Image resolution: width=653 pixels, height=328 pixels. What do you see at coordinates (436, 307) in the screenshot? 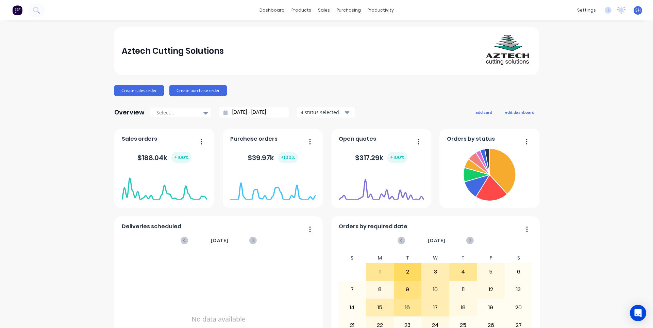
I see `div: 17` at bounding box center [436, 307].